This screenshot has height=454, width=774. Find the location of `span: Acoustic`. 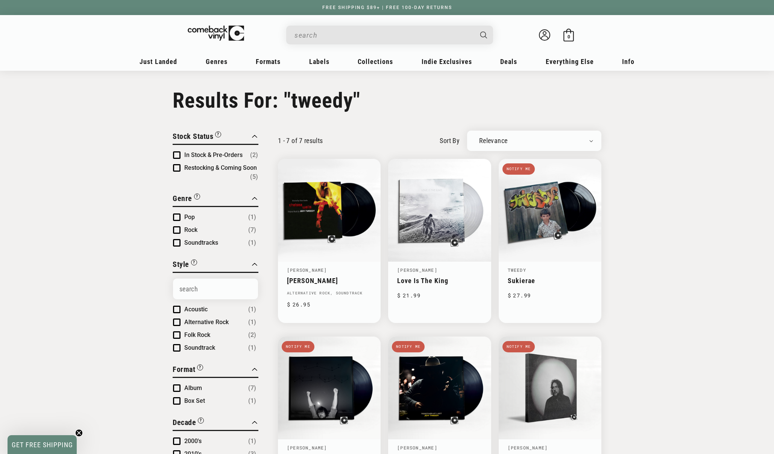

span: Acoustic is located at coordinates (196, 309).